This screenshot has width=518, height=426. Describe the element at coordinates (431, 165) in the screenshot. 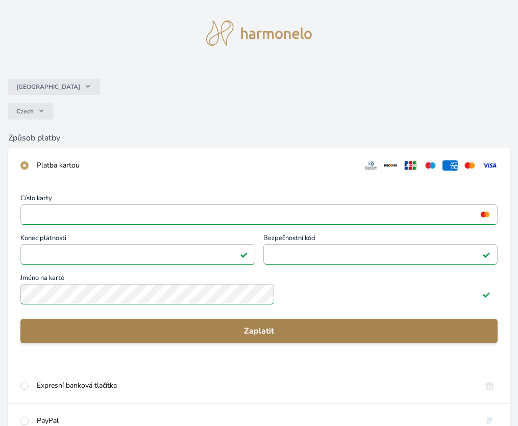

I see `img: maestro.svg` at that location.